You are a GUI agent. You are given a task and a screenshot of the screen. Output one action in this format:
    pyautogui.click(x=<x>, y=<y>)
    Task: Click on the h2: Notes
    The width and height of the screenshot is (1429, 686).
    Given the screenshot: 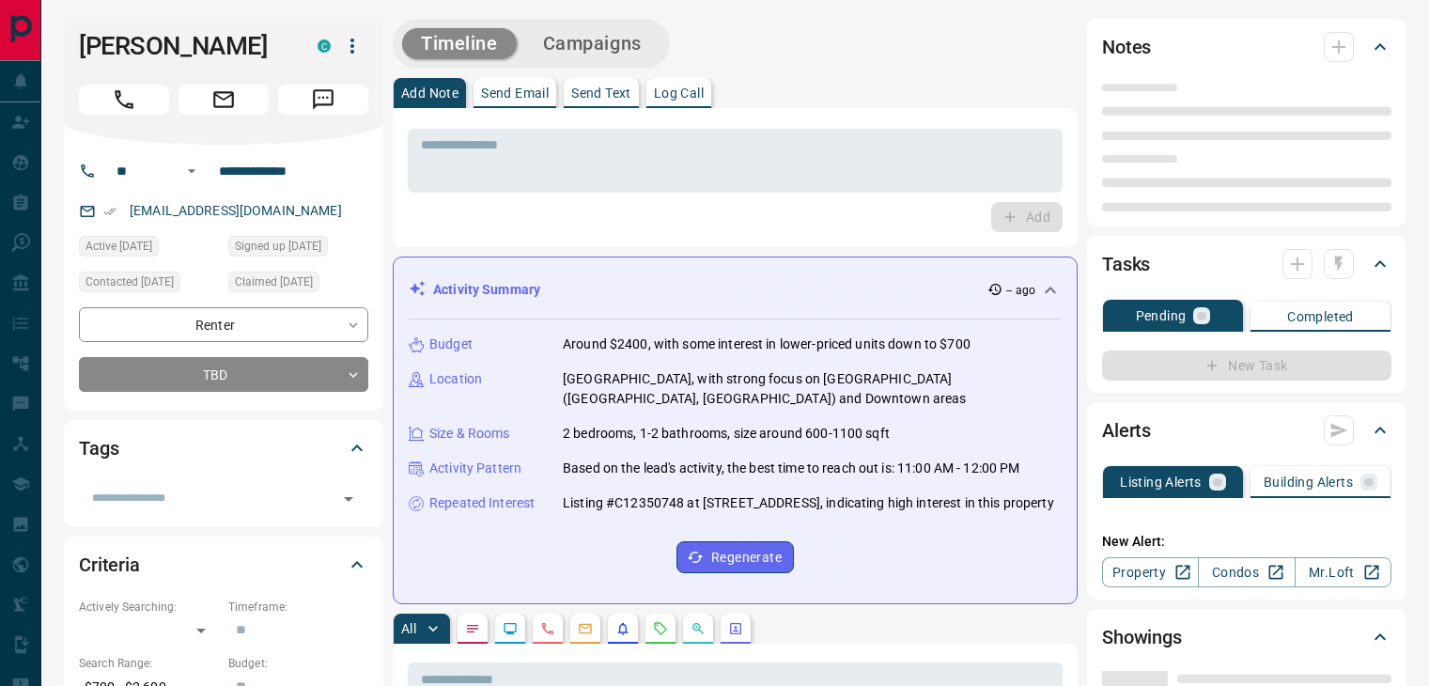 What is the action you would take?
    pyautogui.click(x=1126, y=47)
    